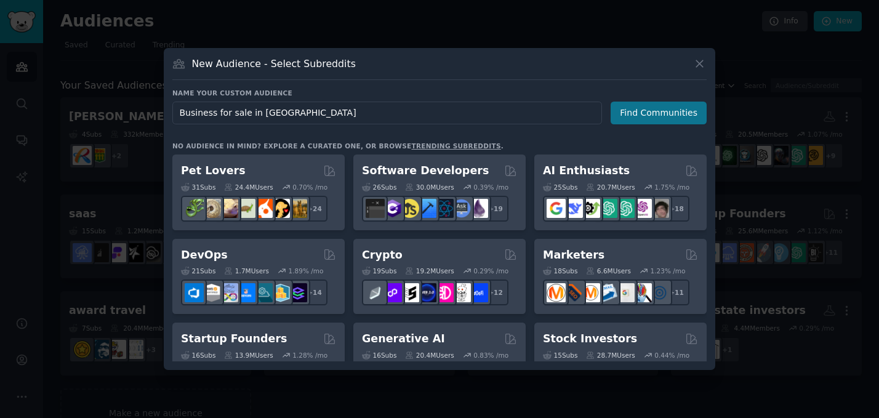 This screenshot has width=879, height=418. What do you see at coordinates (314, 292) in the screenshot?
I see `div: + 14` at bounding box center [314, 292].